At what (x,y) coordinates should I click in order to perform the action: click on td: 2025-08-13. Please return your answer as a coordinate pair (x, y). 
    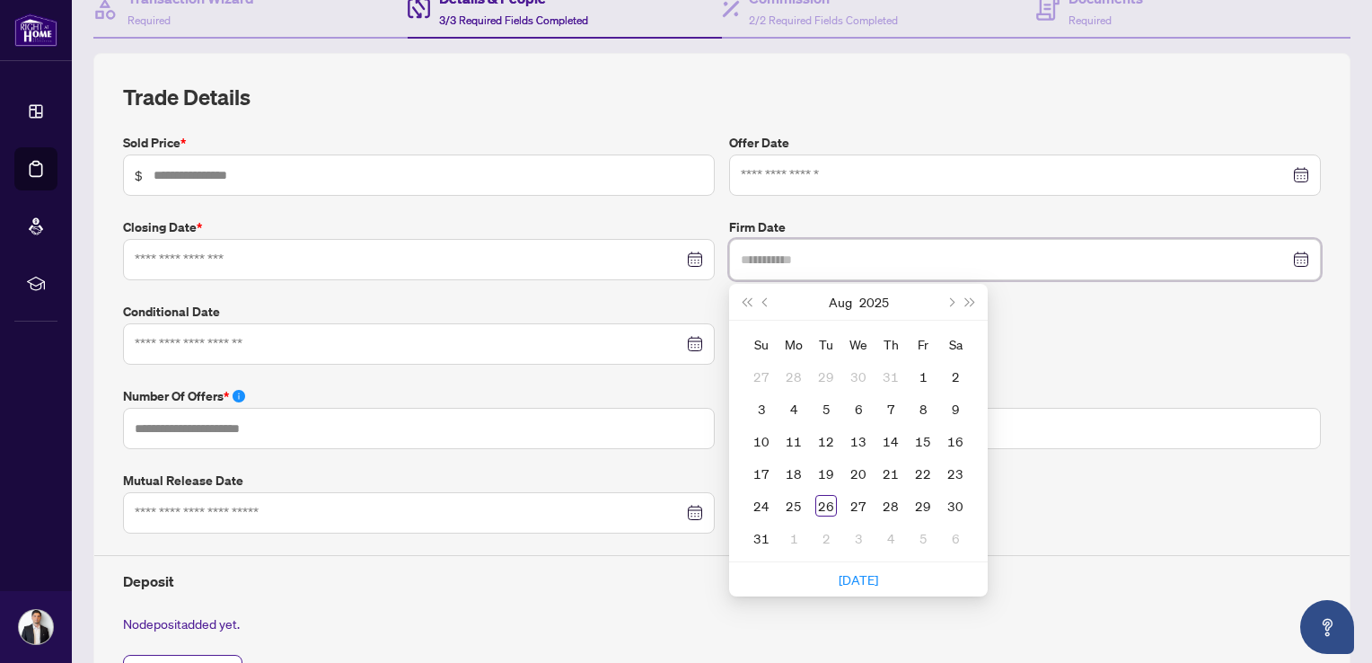
    Looking at the image, I should click on (858, 441).